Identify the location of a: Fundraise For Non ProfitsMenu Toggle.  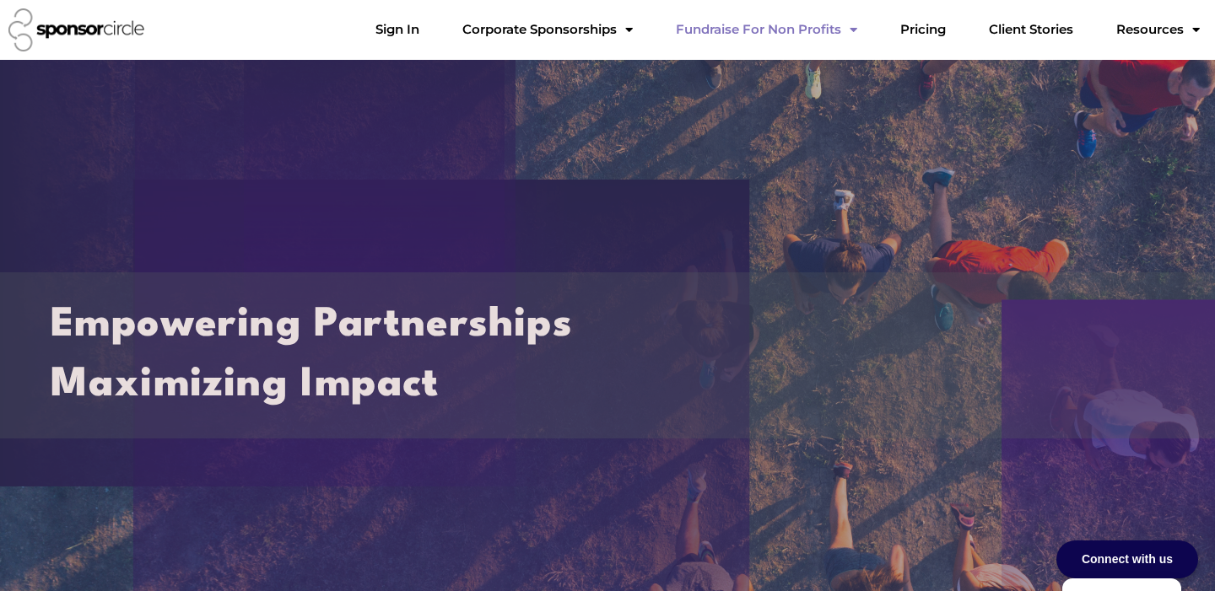
(766, 30).